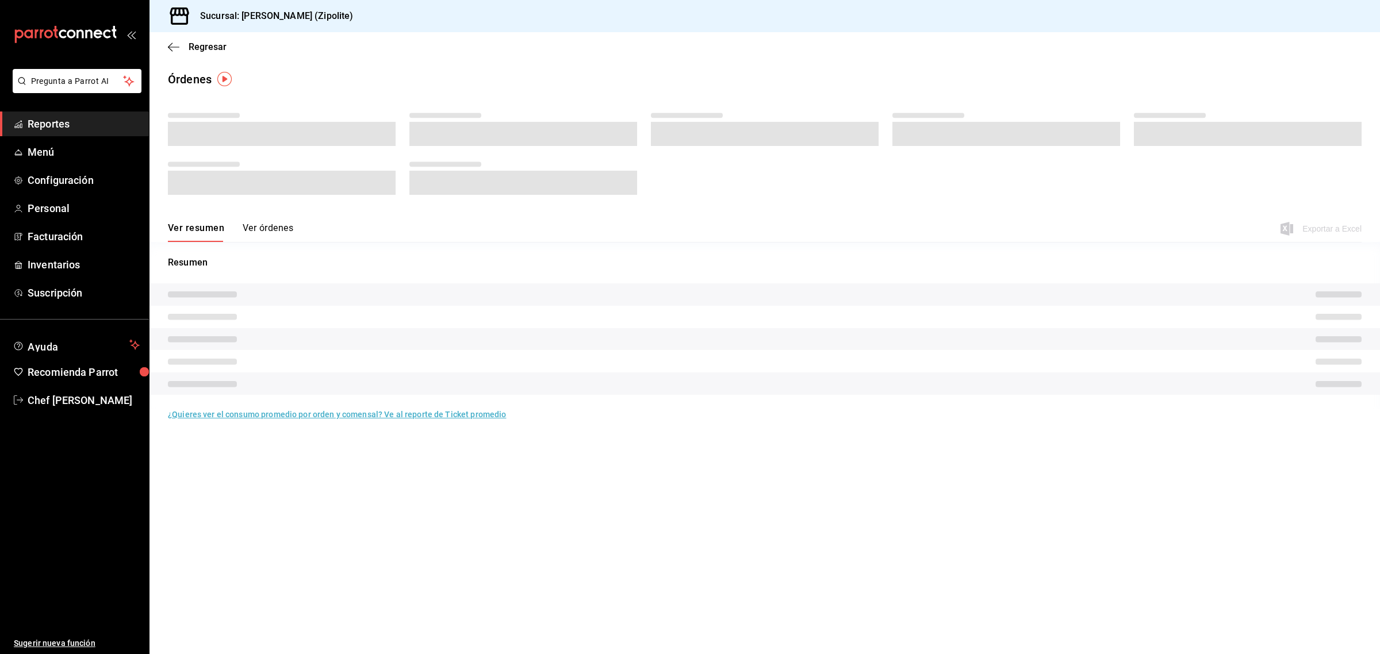 The height and width of the screenshot is (654, 1380). I want to click on div: navigation tabs, so click(231, 232).